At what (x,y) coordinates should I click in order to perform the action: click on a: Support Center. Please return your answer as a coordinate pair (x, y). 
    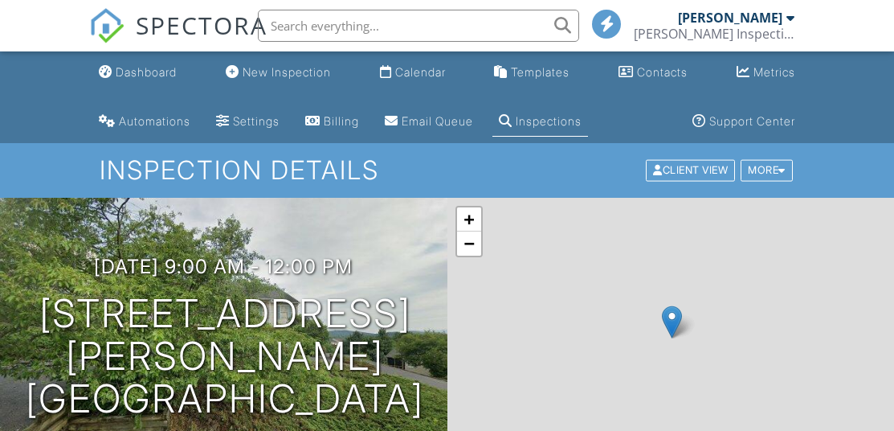
    Looking at the image, I should click on (744, 121).